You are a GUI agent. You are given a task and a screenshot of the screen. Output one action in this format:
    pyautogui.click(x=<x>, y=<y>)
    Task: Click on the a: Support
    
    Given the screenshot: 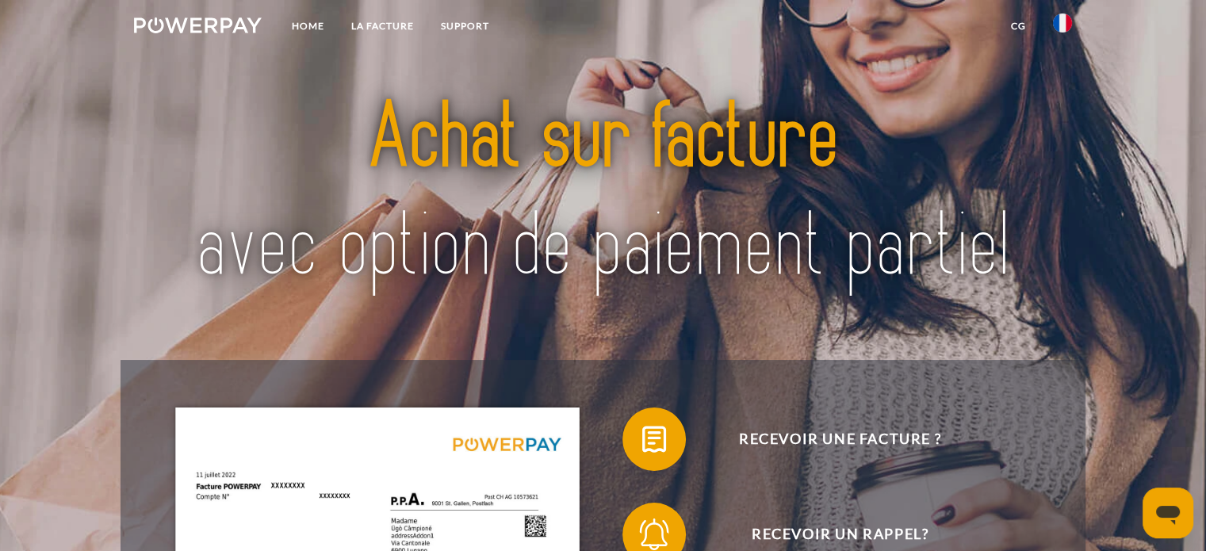 What is the action you would take?
    pyautogui.click(x=465, y=26)
    